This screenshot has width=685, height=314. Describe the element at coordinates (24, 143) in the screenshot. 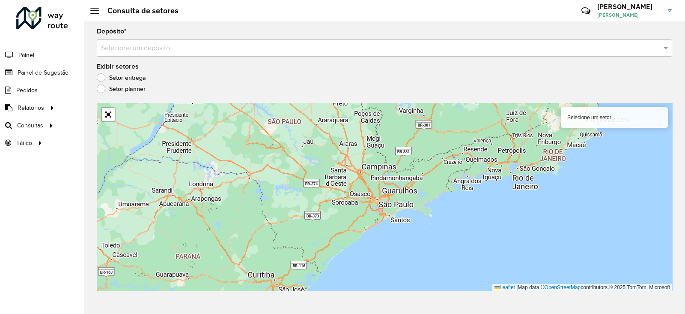

I see `span: Tático` at that location.